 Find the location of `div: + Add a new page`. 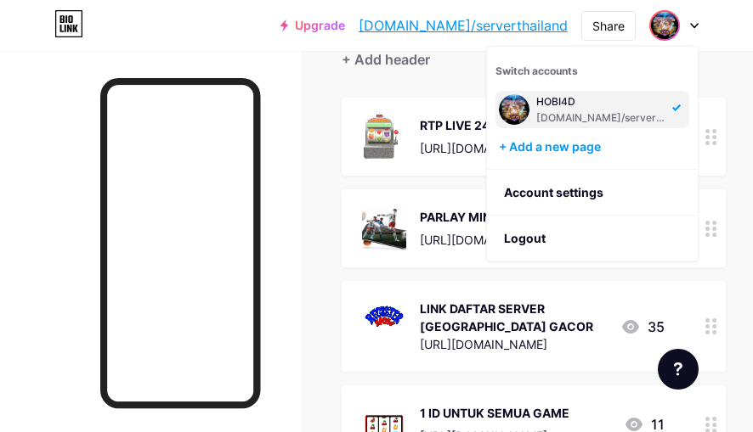

div: + Add a new page is located at coordinates (594, 147).